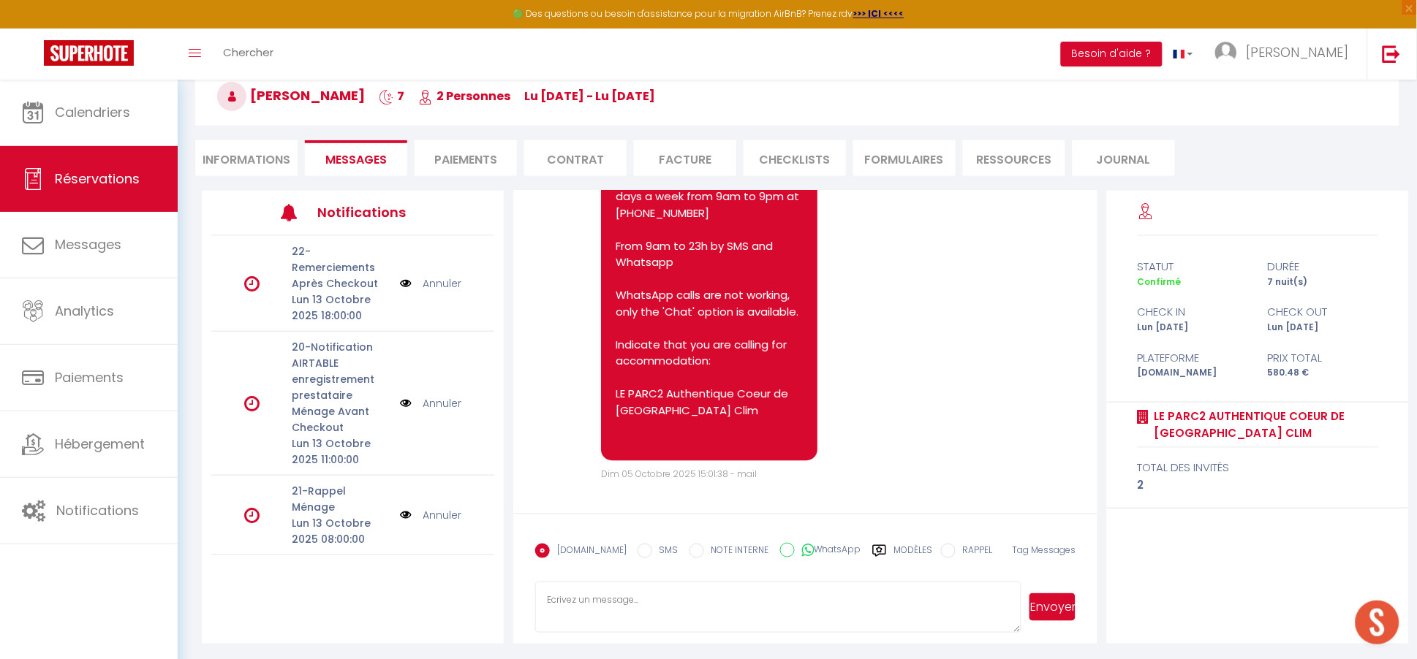  I want to click on p: Lun 13 Octobre 2025 08:00:00, so click(341, 532).